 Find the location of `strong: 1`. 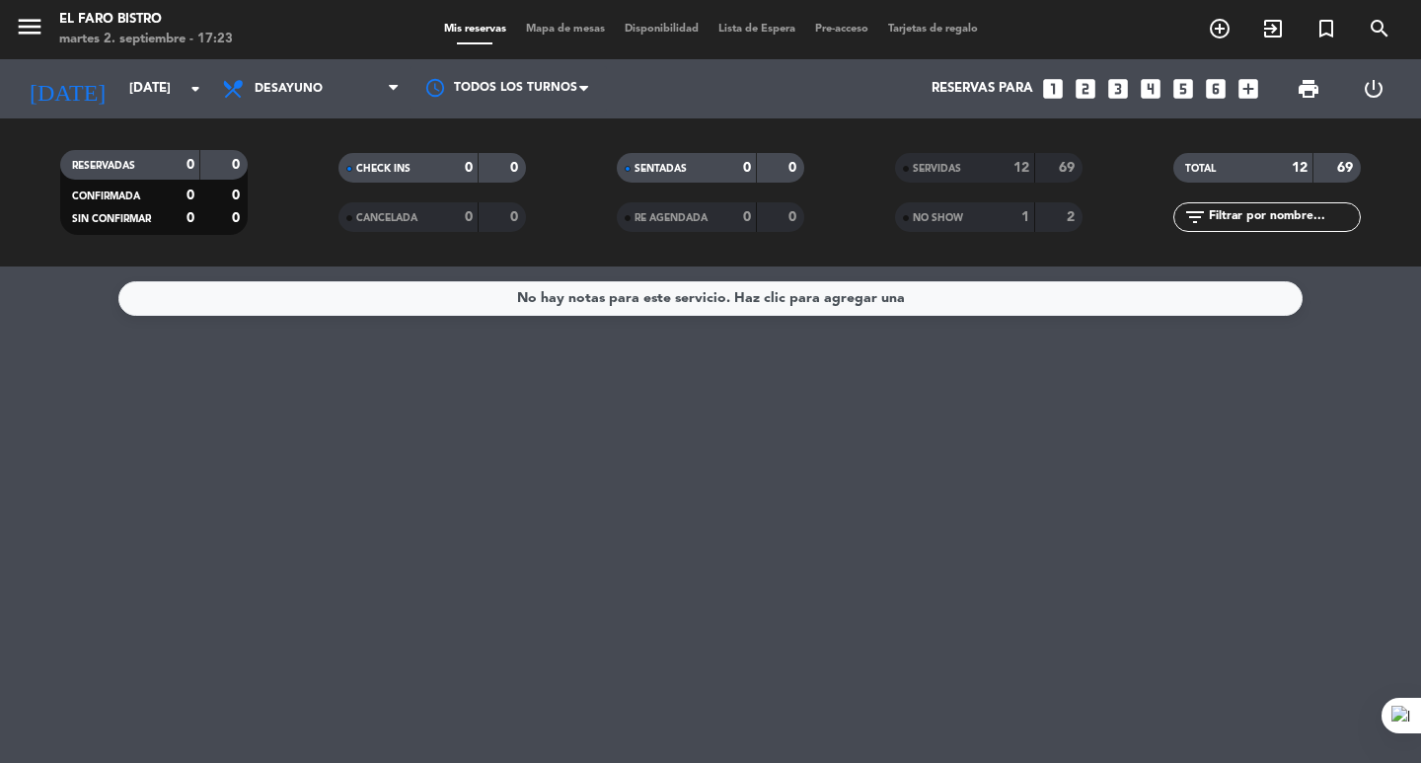

strong: 1 is located at coordinates (1025, 217).